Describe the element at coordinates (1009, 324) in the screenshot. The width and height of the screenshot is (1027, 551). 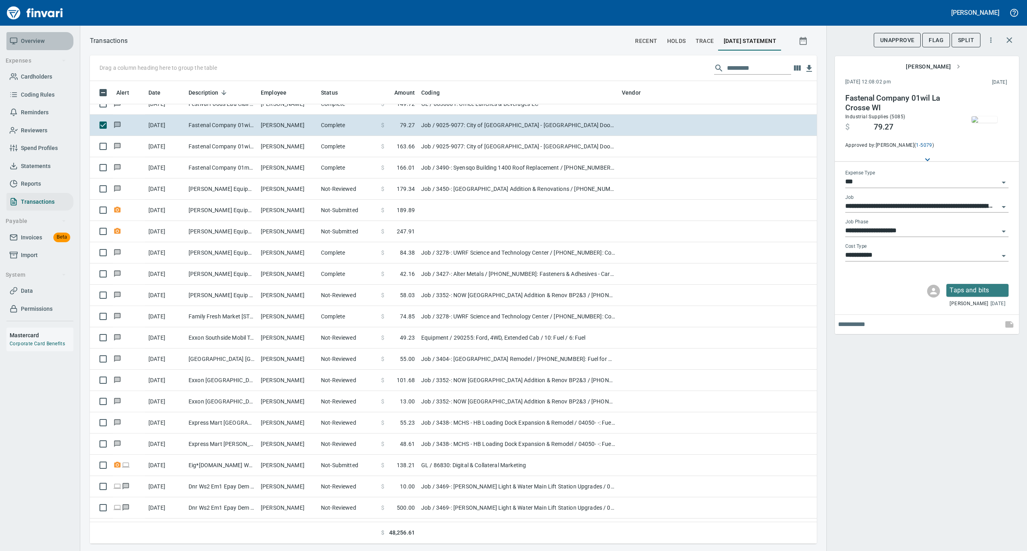
I see `span: This records your note into the expense. If you would like to send a message to an employee inste...` at that location.